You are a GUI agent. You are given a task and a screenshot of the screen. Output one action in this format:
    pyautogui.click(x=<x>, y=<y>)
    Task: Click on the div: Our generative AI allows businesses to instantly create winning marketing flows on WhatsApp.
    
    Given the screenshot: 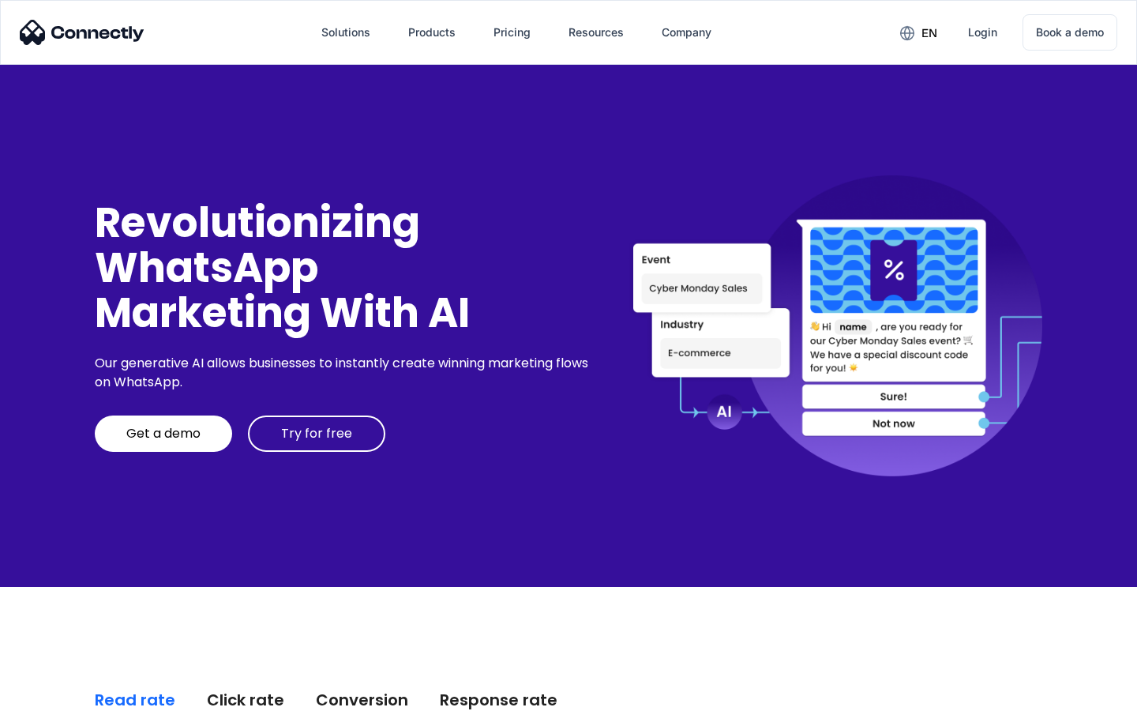 What is the action you would take?
    pyautogui.click(x=344, y=373)
    